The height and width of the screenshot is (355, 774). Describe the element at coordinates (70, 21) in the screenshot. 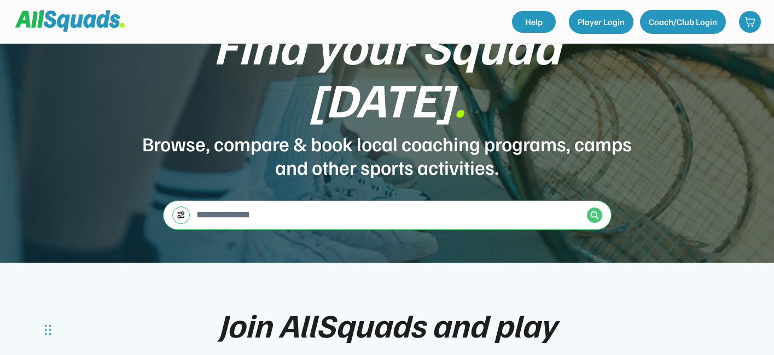

I see `img: Squad%20Logo.svg` at that location.